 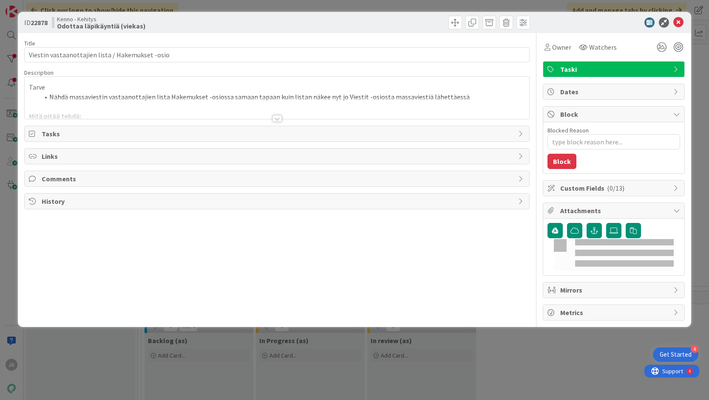 What do you see at coordinates (278, 179) in the screenshot?
I see `span: Comments` at bounding box center [278, 179].